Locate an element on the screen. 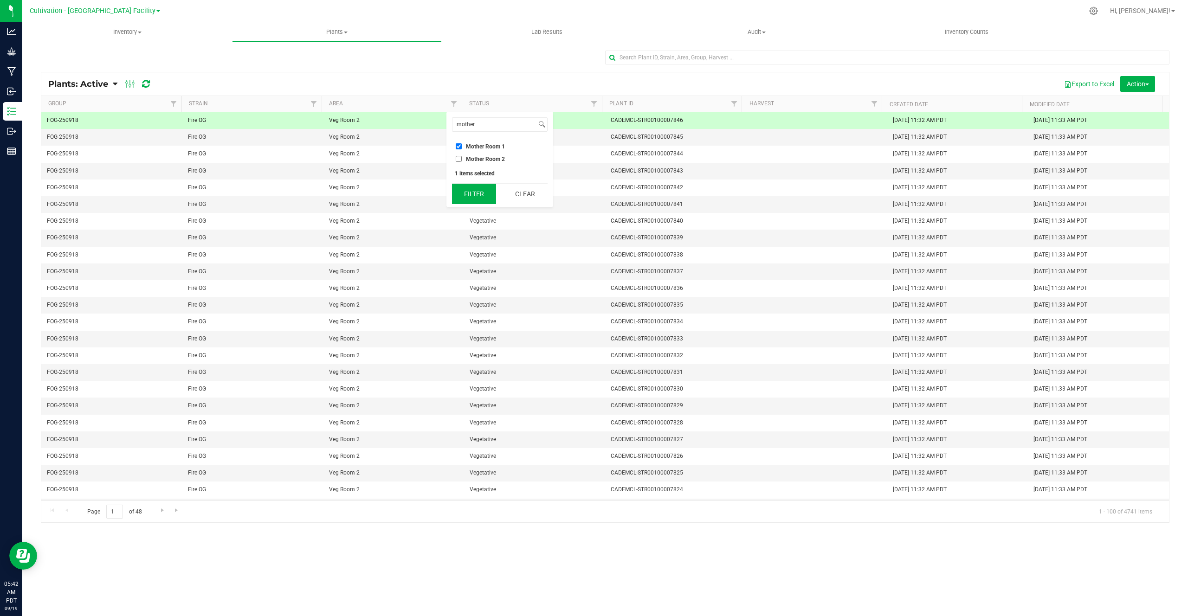 This screenshot has width=1188, height=616. input: Mother Room 1 is located at coordinates (458, 146).